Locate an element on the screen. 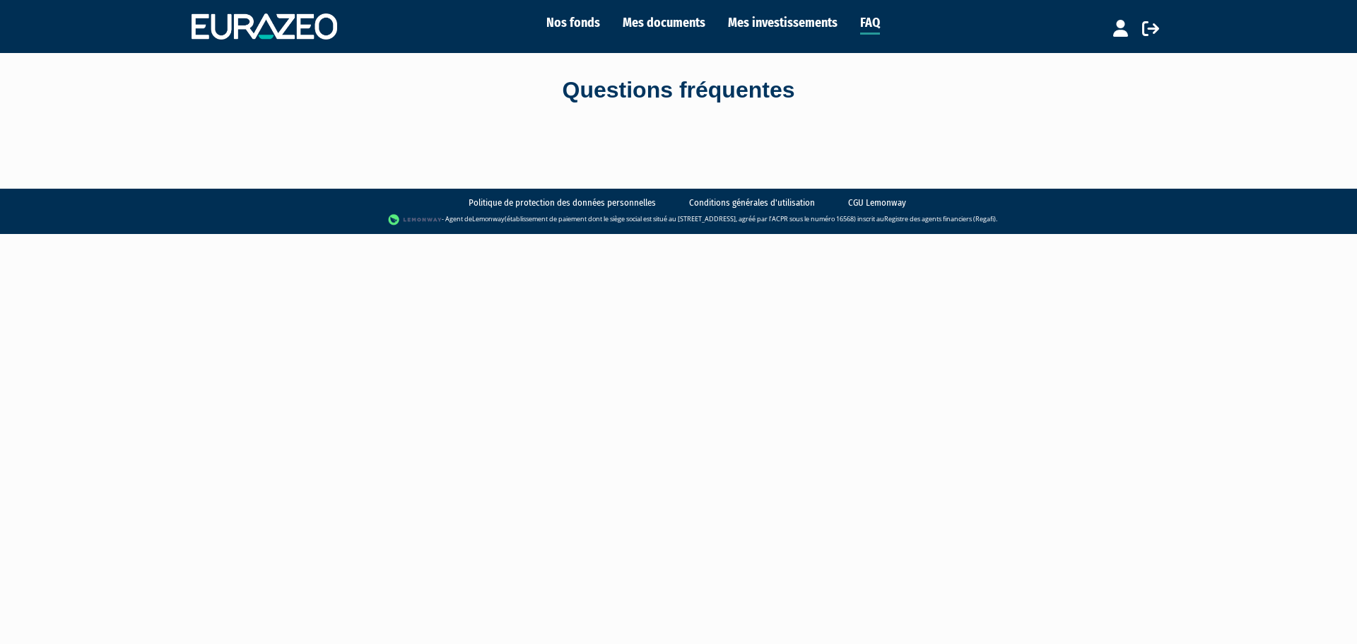  a: Mes investissements is located at coordinates (783, 23).